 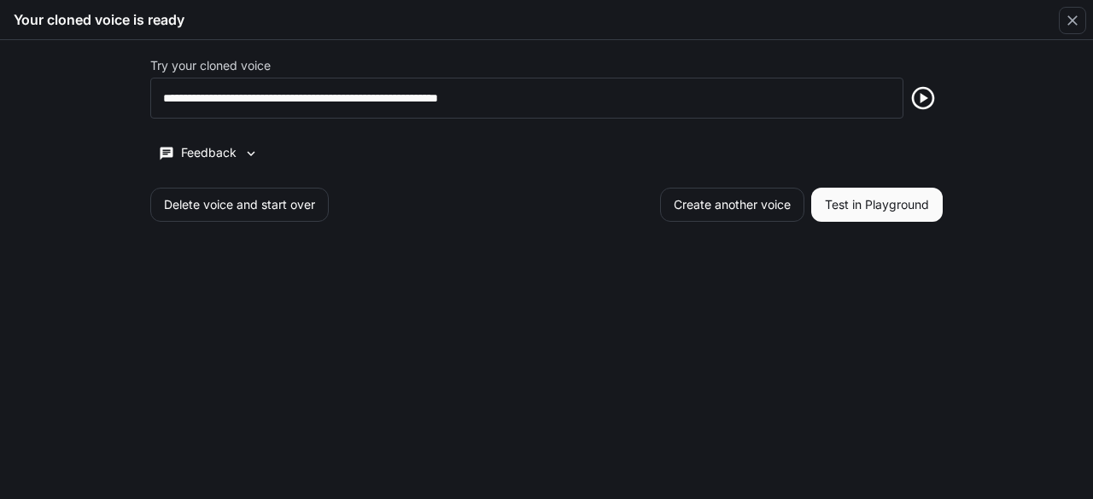 What do you see at coordinates (877, 205) in the screenshot?
I see `button: Test in Playground` at bounding box center [877, 205].